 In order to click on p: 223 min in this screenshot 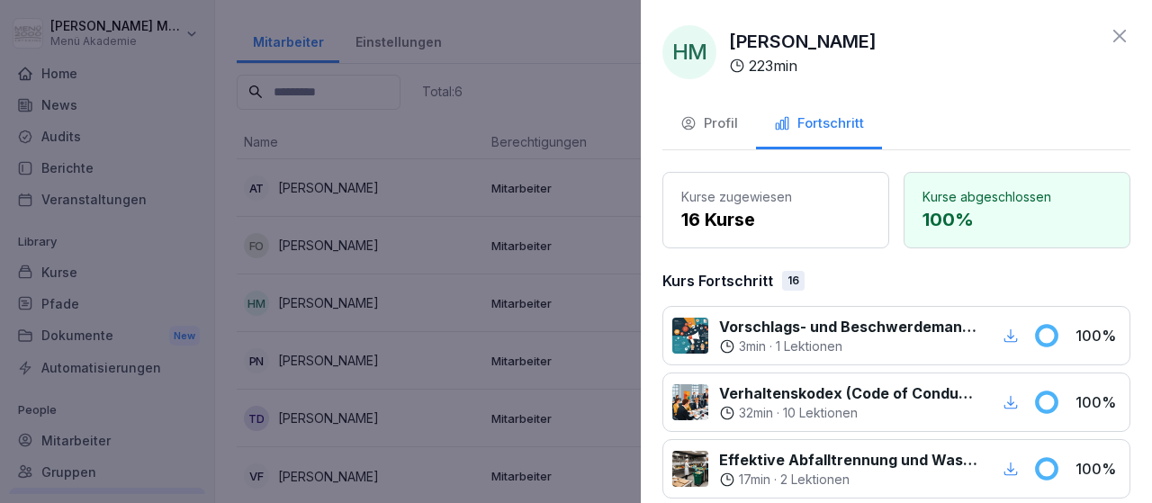, I will do `click(773, 66)`.